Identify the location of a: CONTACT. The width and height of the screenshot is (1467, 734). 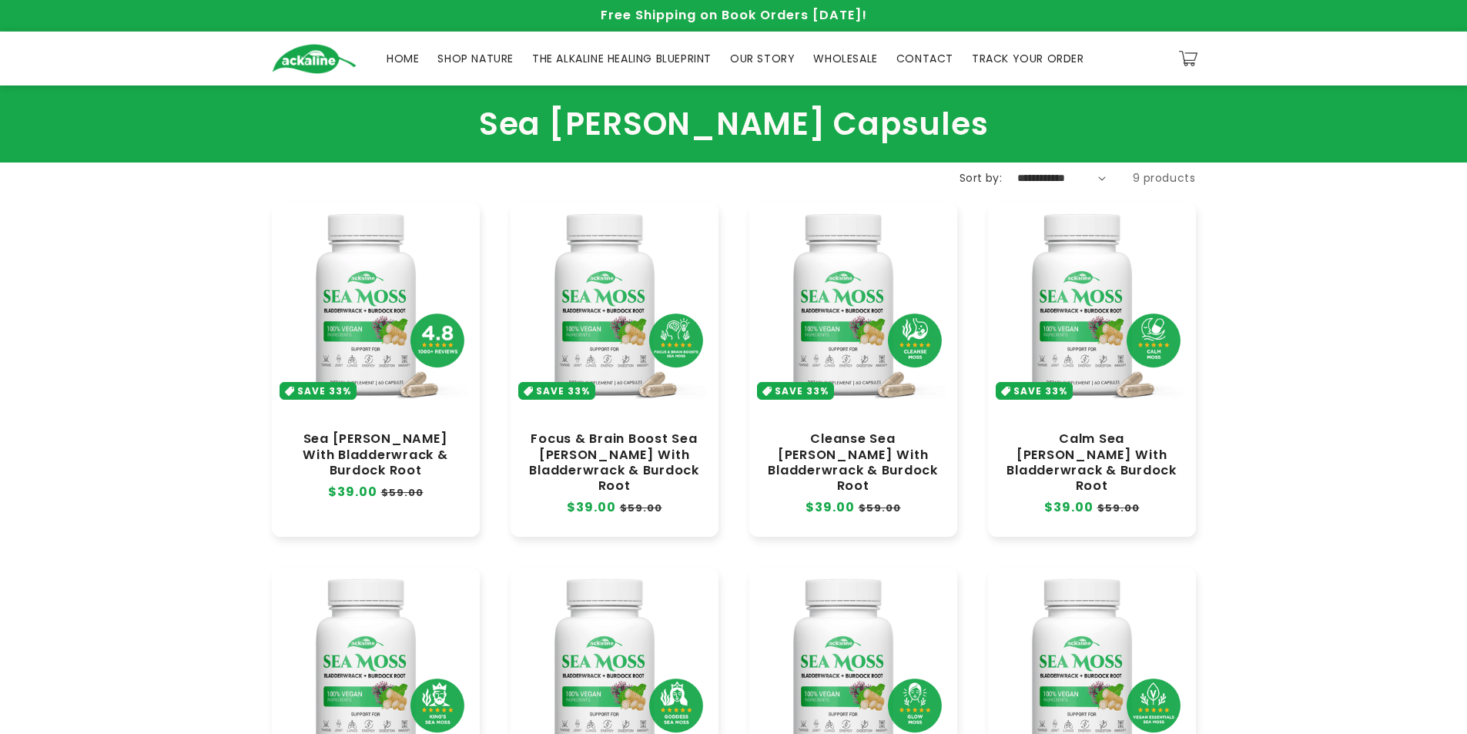
(925, 59).